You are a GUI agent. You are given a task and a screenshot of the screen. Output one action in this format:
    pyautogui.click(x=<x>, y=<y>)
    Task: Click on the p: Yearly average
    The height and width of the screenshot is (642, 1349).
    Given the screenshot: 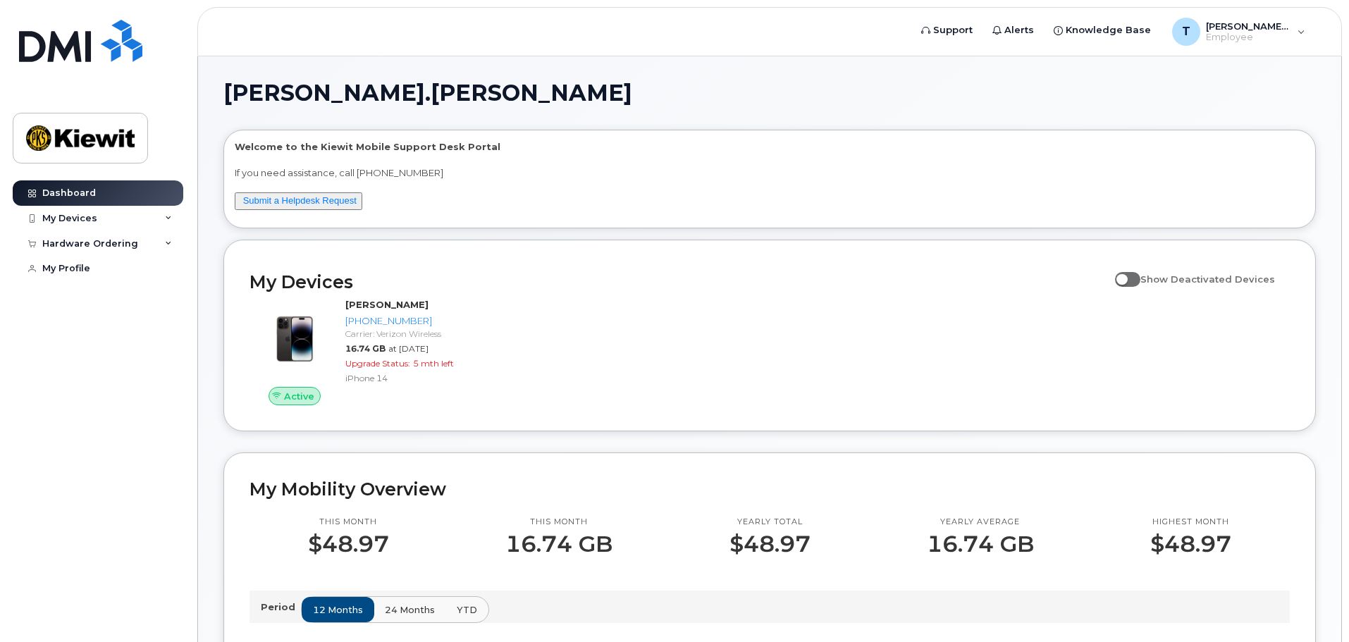 What is the action you would take?
    pyautogui.click(x=981, y=522)
    